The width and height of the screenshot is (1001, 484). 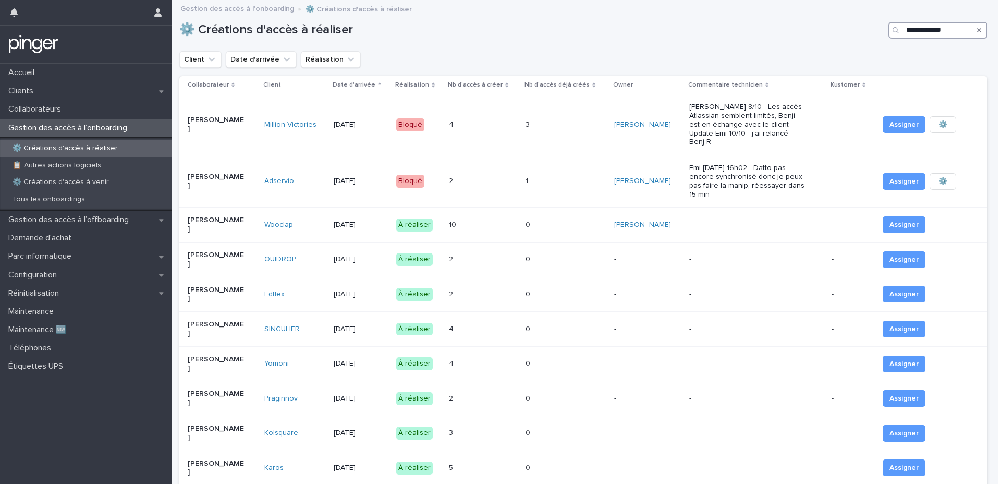 I want to click on div: Bloqué, so click(x=410, y=181).